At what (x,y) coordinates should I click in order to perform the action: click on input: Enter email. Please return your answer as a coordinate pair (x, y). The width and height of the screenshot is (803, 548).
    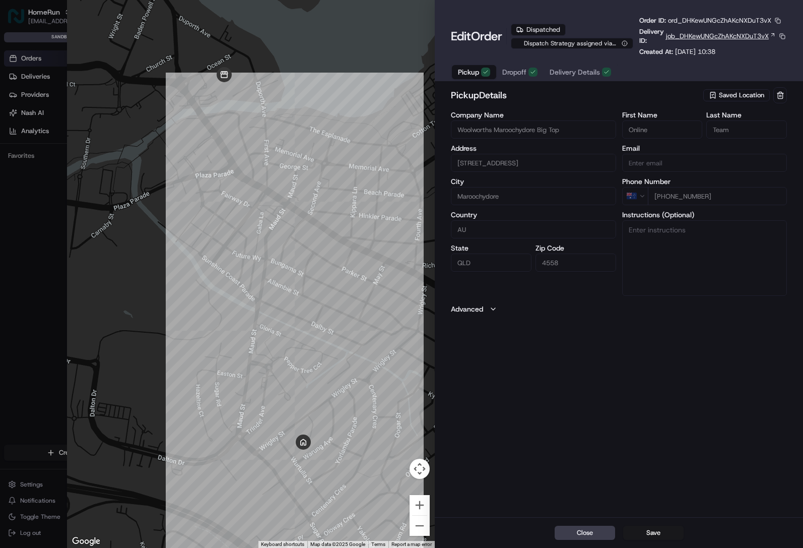
    Looking at the image, I should click on (704, 163).